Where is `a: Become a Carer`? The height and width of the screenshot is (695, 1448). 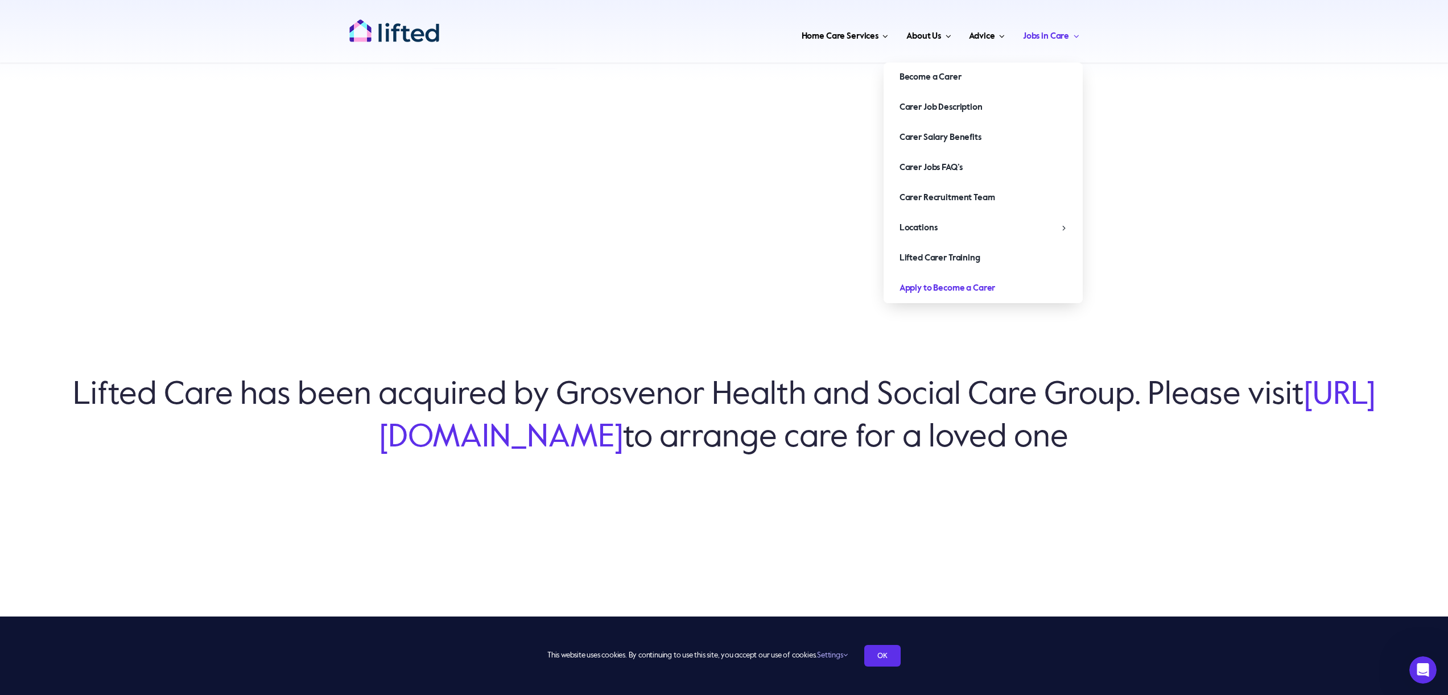 a: Become a Carer is located at coordinates (983, 77).